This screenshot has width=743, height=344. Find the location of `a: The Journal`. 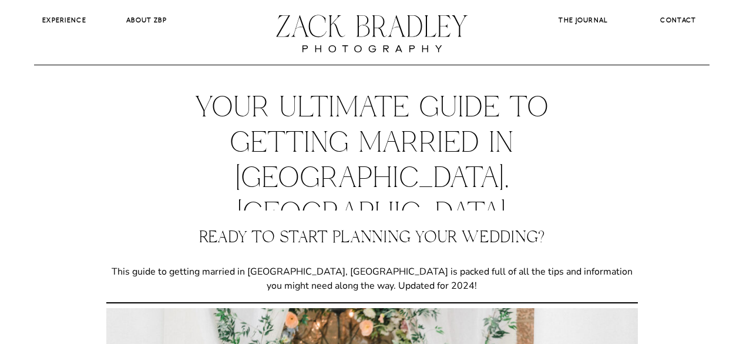

a: The Journal is located at coordinates (583, 20).